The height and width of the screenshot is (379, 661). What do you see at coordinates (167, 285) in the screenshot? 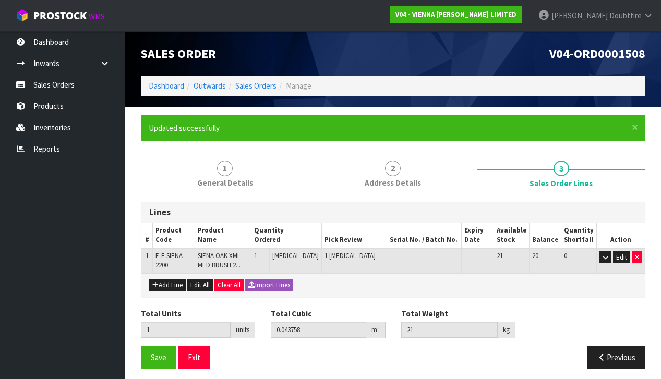
I see `button: Add Line` at bounding box center [167, 285].